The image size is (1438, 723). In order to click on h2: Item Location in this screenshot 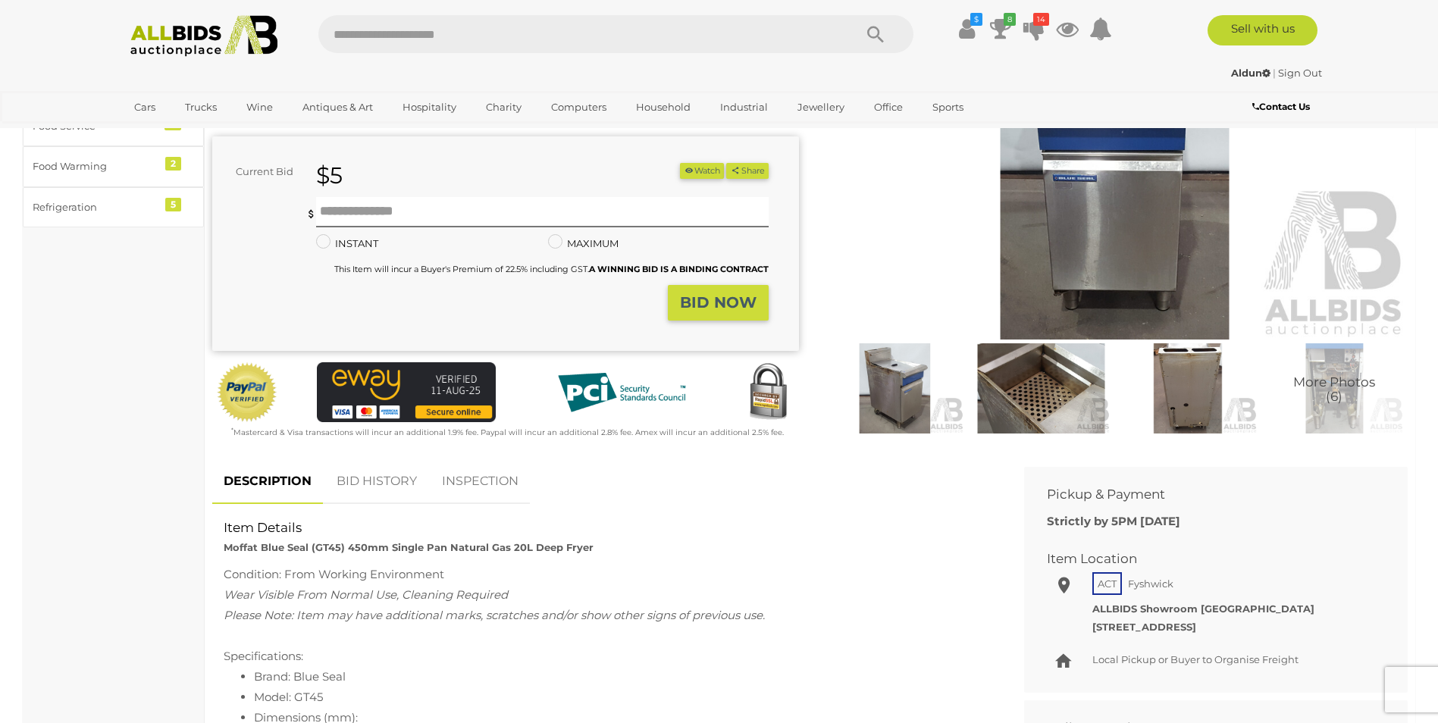, I will do `click(1205, 559)`.